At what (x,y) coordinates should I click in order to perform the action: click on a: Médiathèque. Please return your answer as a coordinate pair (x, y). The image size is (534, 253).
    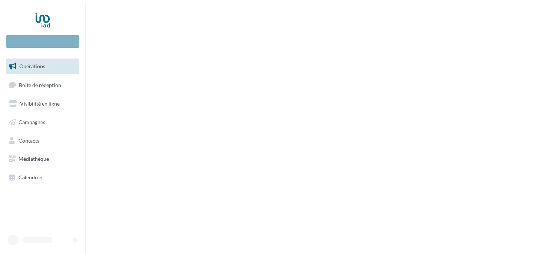
    Looking at the image, I should click on (43, 159).